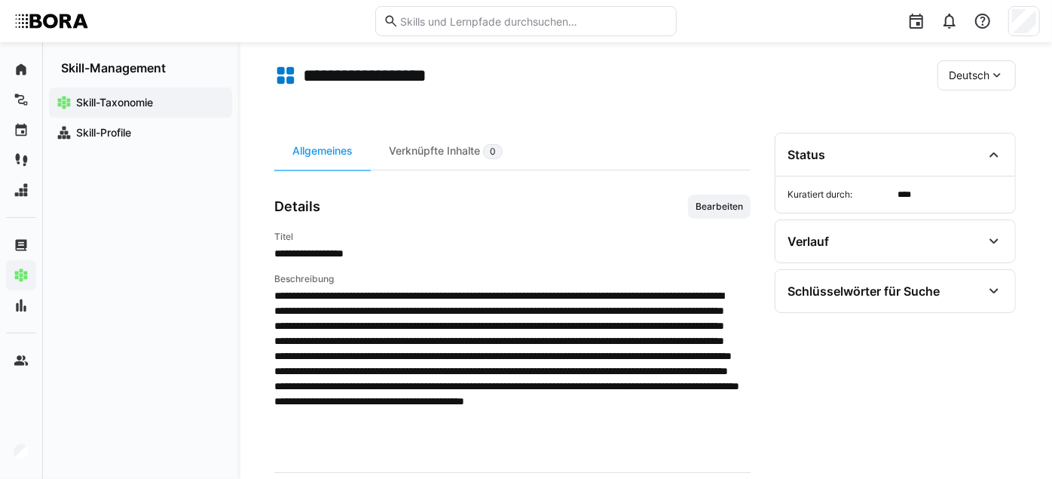 Image resolution: width=1052 pixels, height=479 pixels. I want to click on span: 0, so click(493, 152).